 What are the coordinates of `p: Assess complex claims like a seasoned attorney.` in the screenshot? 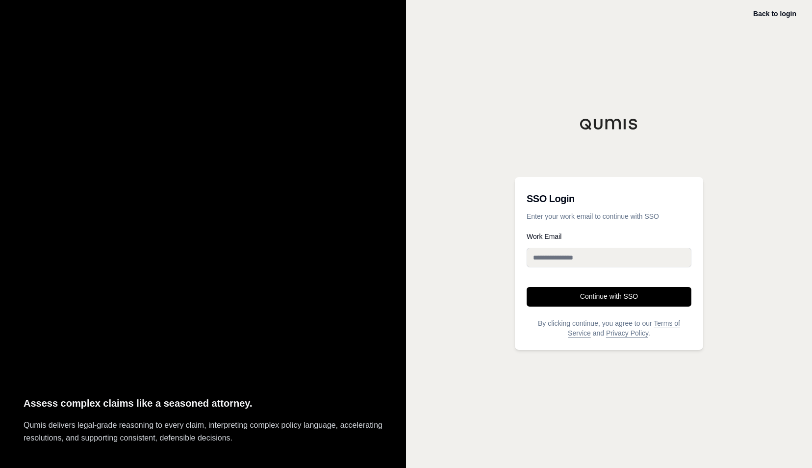 It's located at (203, 403).